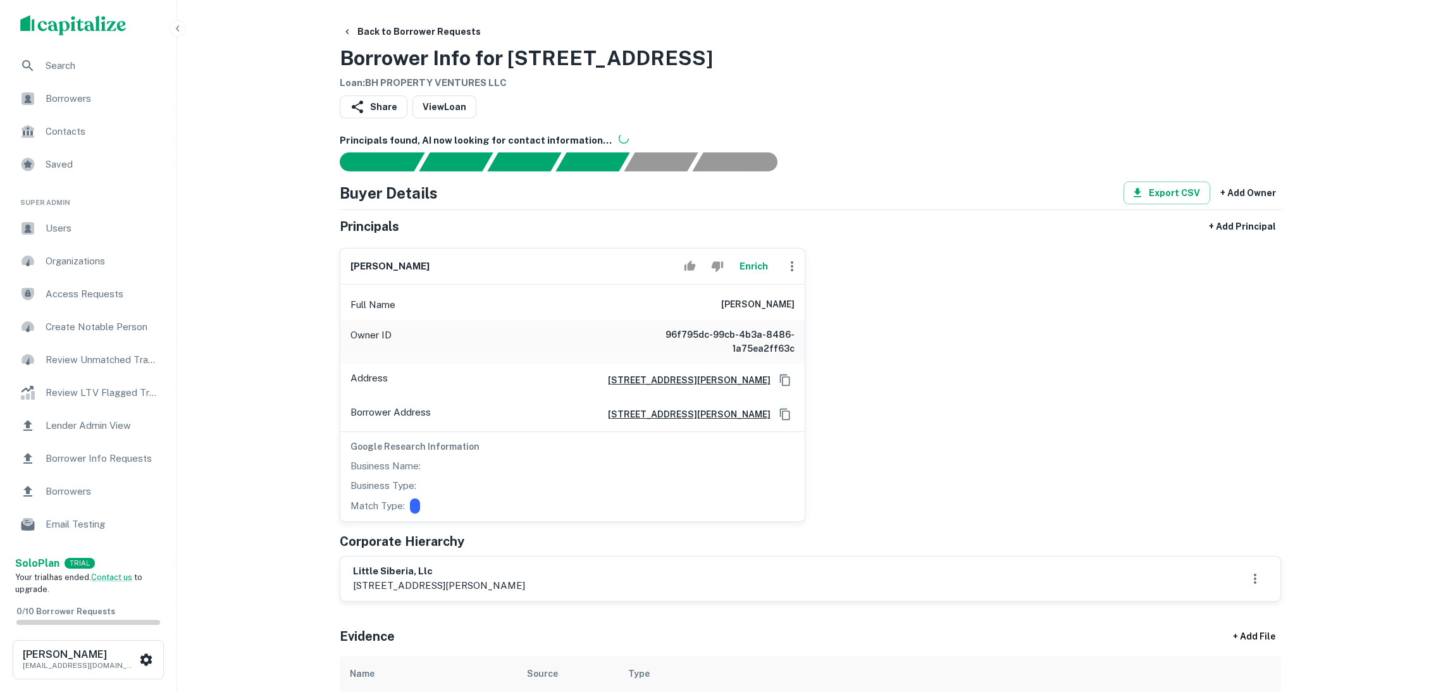 This screenshot has width=1443, height=692. What do you see at coordinates (455, 162) in the screenshot?
I see `div: Your request is received and processing...` at bounding box center [455, 162].